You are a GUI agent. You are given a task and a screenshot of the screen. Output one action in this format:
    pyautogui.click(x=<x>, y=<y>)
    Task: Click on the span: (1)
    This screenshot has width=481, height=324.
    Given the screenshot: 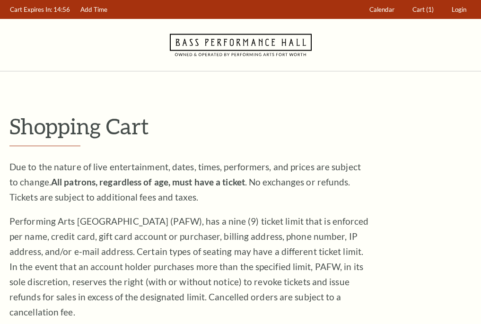 What is the action you would take?
    pyautogui.click(x=430, y=9)
    